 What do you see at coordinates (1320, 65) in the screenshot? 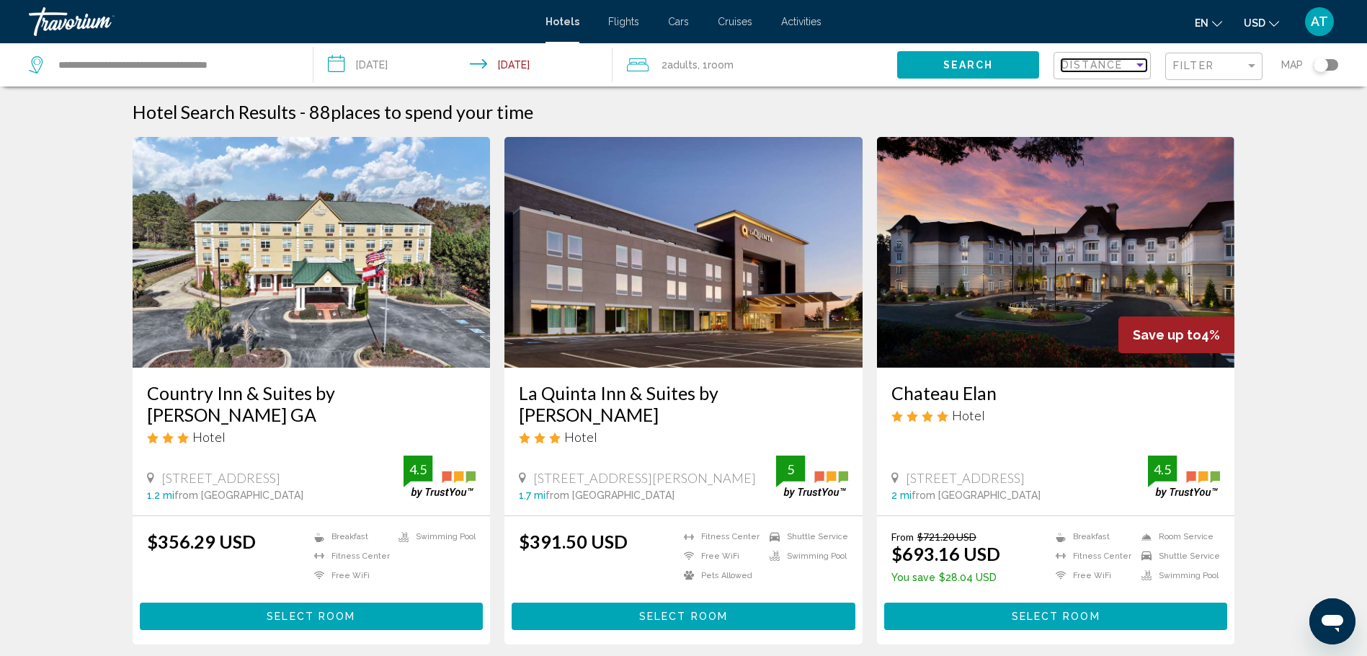
I see `button: Toggle map` at bounding box center [1320, 65].